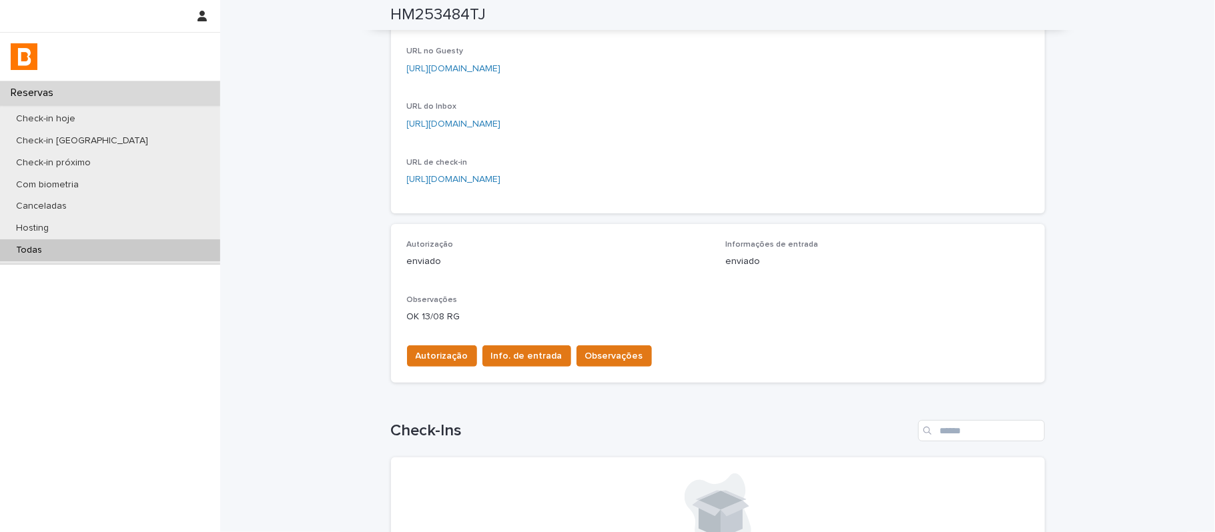 This screenshot has height=532, width=1215. What do you see at coordinates (442, 356) in the screenshot?
I see `button: Autorização` at bounding box center [442, 356].